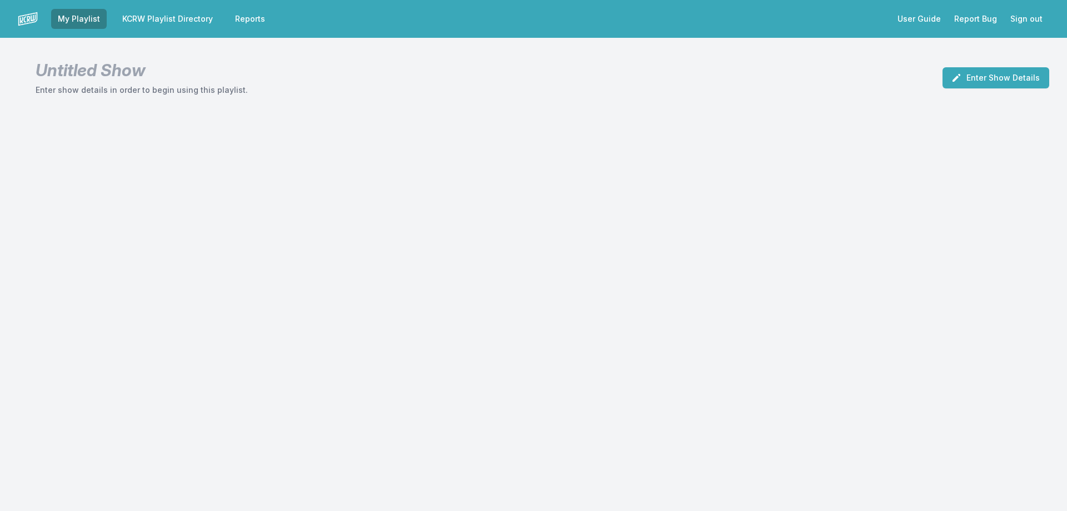 This screenshot has height=511, width=1067. Describe the element at coordinates (167, 19) in the screenshot. I see `a: KCRW Playlist Directory` at that location.